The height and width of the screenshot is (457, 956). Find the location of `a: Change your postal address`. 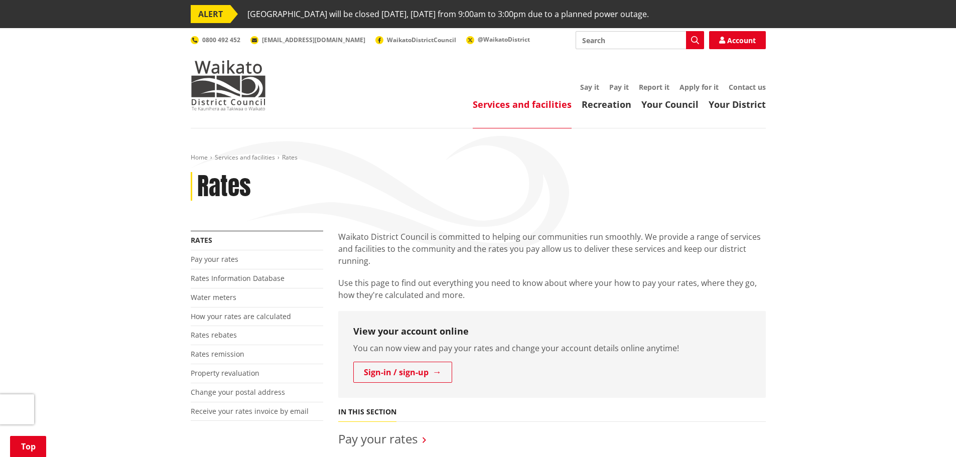

a: Change your postal address is located at coordinates (238, 392).